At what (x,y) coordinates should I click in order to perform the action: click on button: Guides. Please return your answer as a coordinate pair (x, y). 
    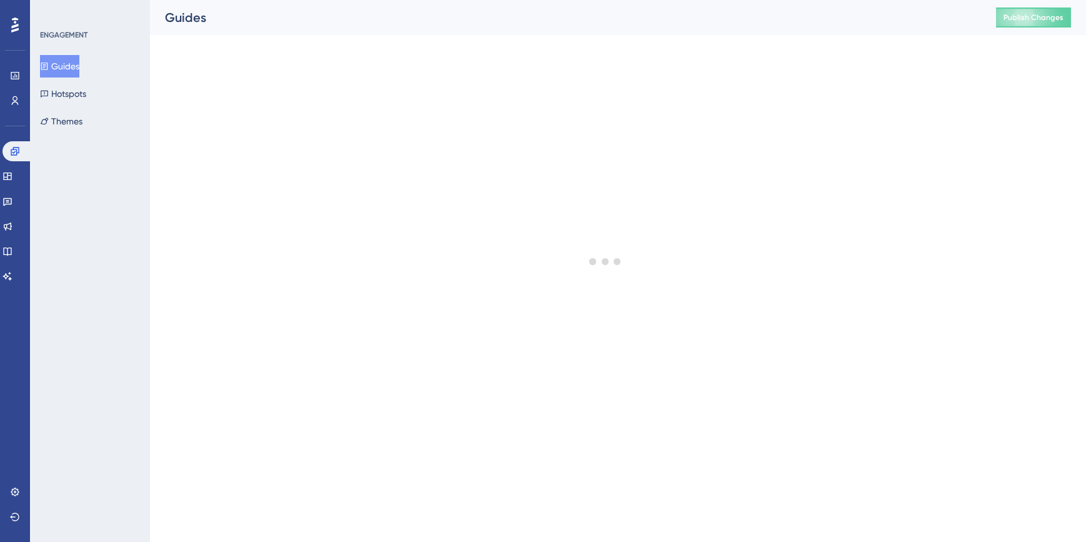
    Looking at the image, I should click on (59, 66).